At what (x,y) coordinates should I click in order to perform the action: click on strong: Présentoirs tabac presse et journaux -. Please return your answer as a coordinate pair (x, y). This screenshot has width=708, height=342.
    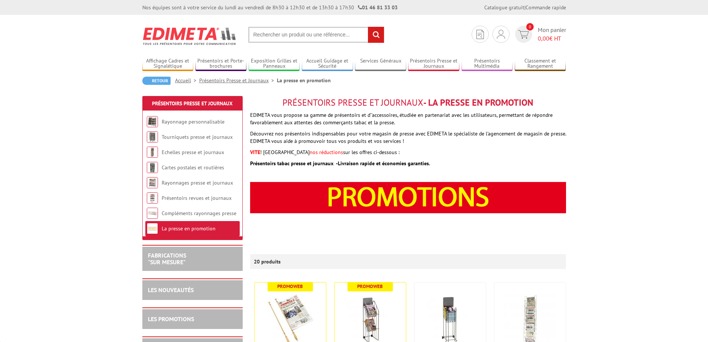
    Looking at the image, I should click on (294, 163).